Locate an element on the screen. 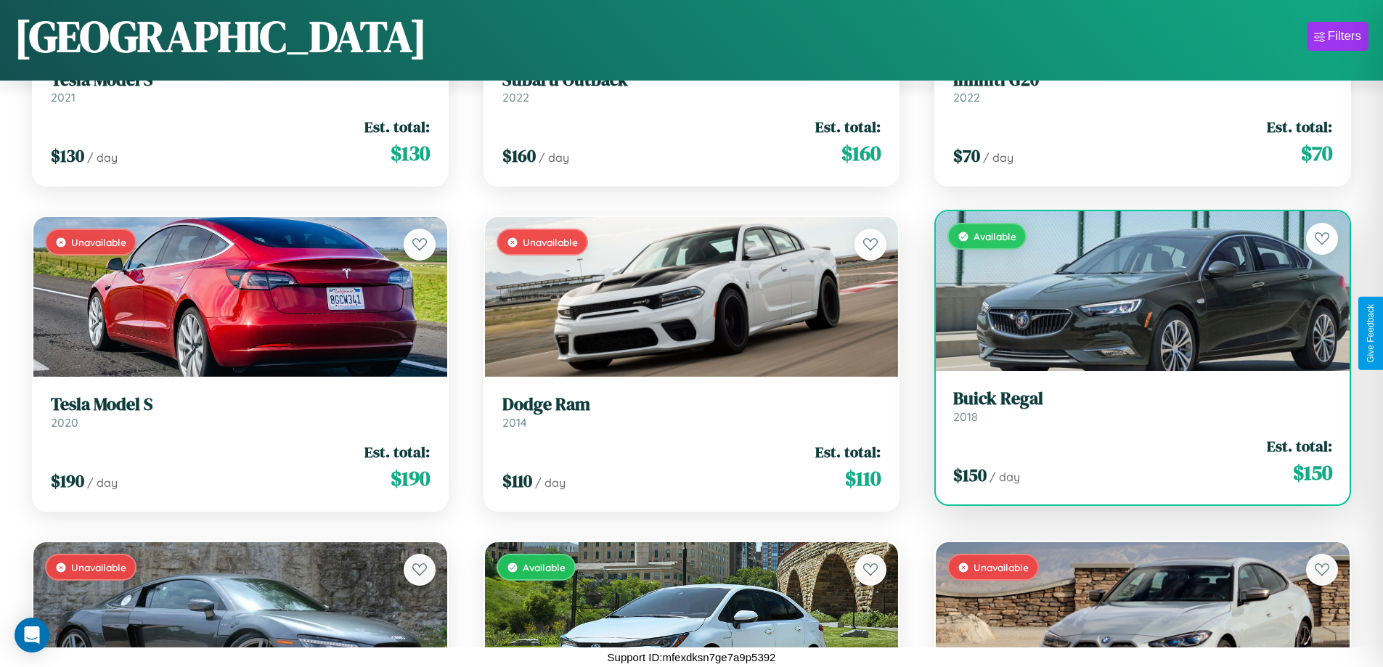 This screenshot has width=1383, height=667. span: 2020 is located at coordinates (65, 422).